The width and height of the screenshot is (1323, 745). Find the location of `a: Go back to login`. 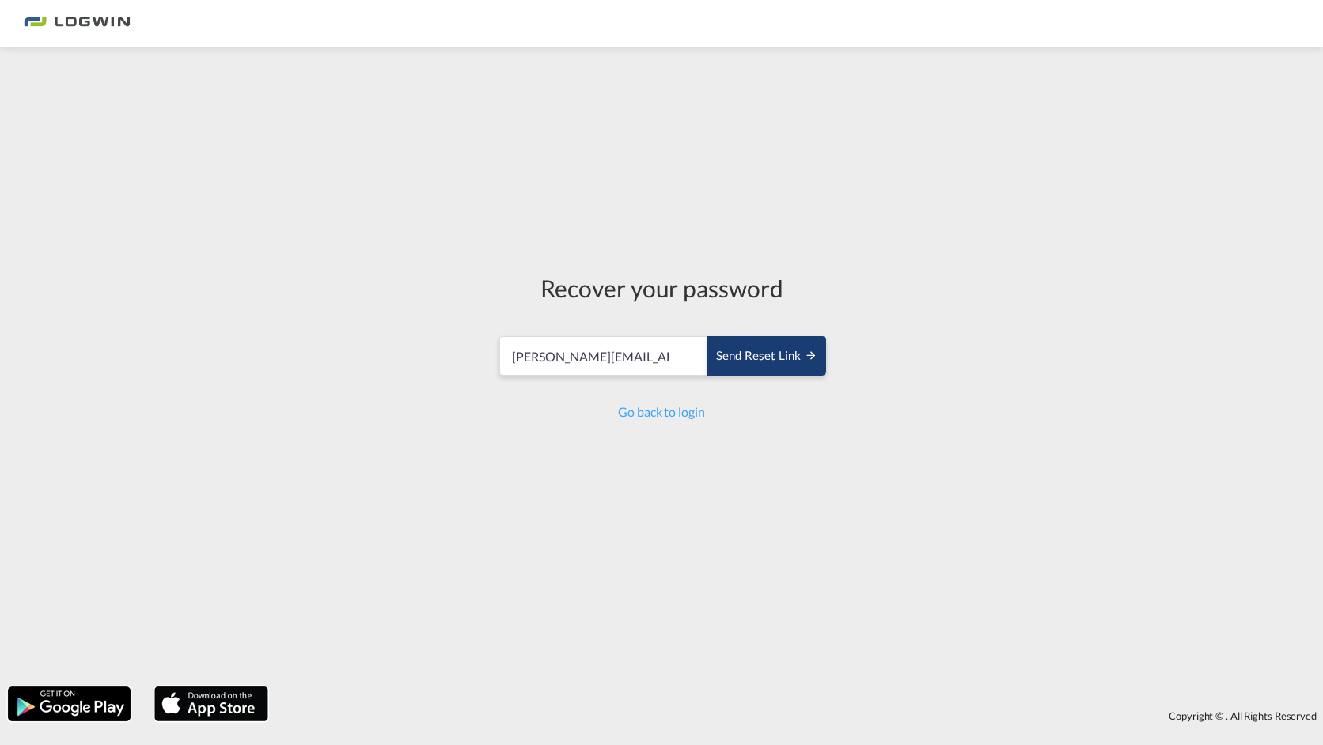

a: Go back to login is located at coordinates (661, 411).